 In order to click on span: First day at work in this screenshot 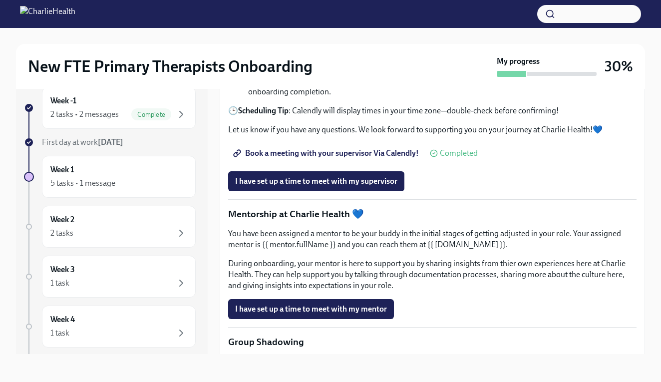, I will do `click(82, 142)`.